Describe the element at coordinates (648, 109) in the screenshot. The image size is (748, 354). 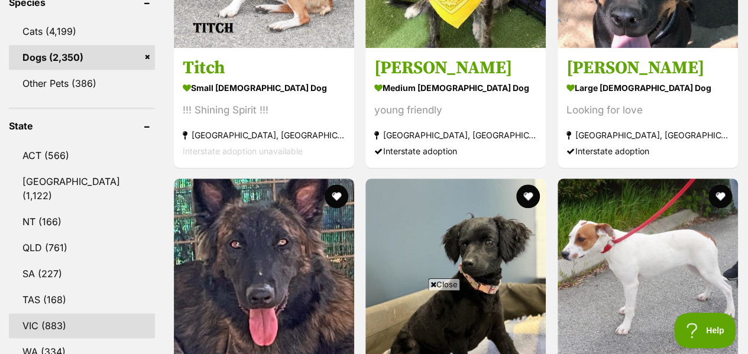
I see `div: Looking for love` at that location.